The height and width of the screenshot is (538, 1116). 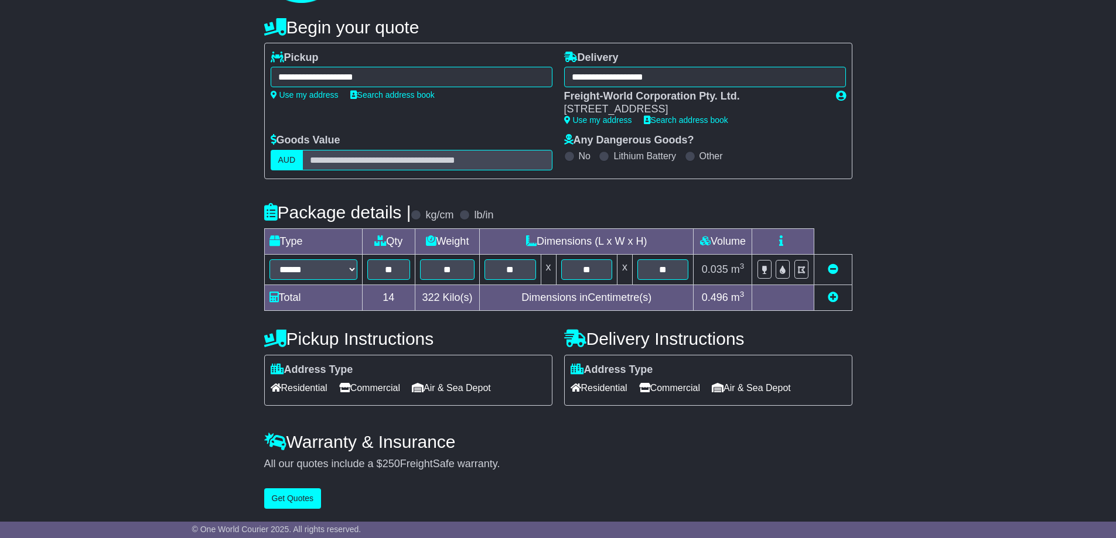 I want to click on label: Lithium Battery, so click(x=644, y=156).